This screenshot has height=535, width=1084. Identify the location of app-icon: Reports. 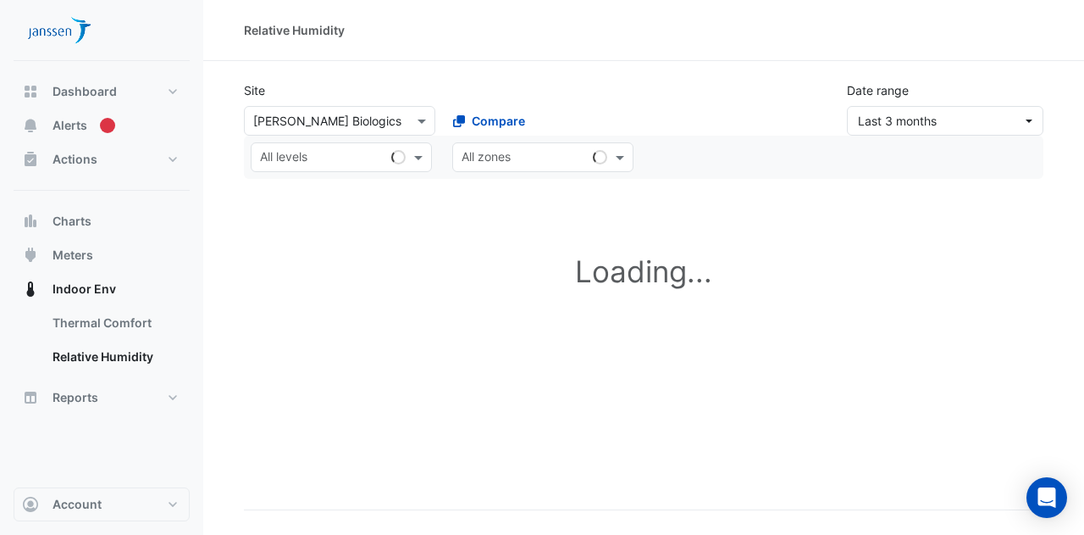
(31, 397).